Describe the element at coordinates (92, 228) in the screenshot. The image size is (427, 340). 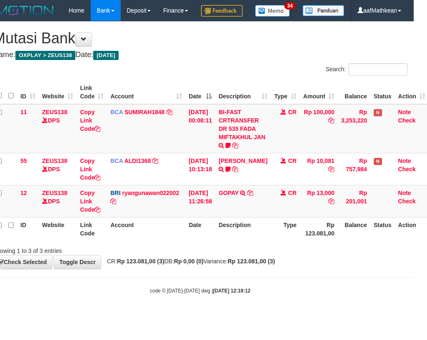
I see `th: Link Code` at that location.